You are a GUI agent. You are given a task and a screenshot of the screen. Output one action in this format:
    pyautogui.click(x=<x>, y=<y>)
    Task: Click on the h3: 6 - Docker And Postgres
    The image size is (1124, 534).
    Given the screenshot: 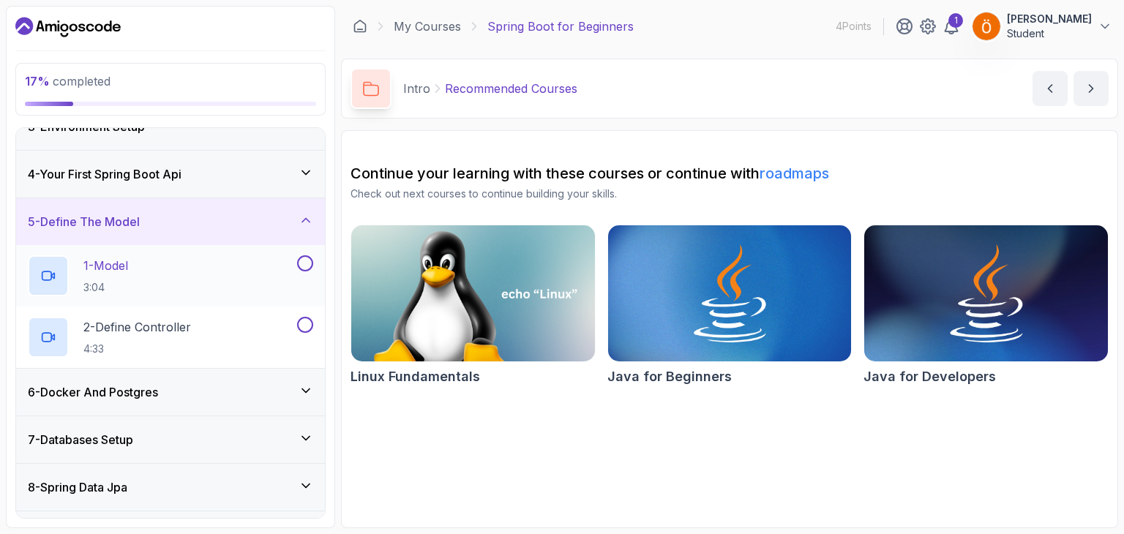 What is the action you would take?
    pyautogui.click(x=93, y=392)
    